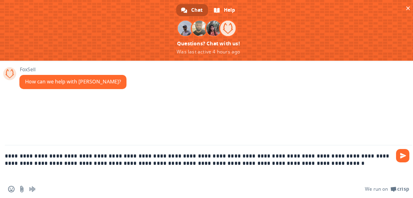 Image resolution: width=413 pixels, height=198 pixels. Describe the element at coordinates (403, 189) in the screenshot. I see `span: Crisp` at that location.